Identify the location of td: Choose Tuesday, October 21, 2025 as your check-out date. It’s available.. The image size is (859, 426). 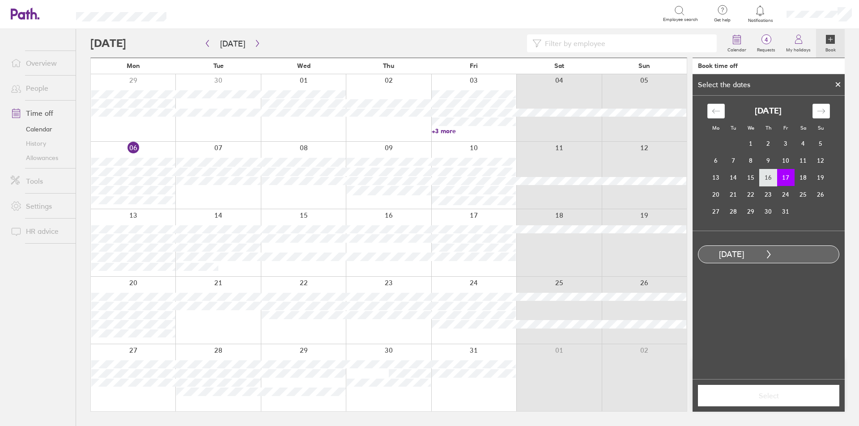
(733, 195).